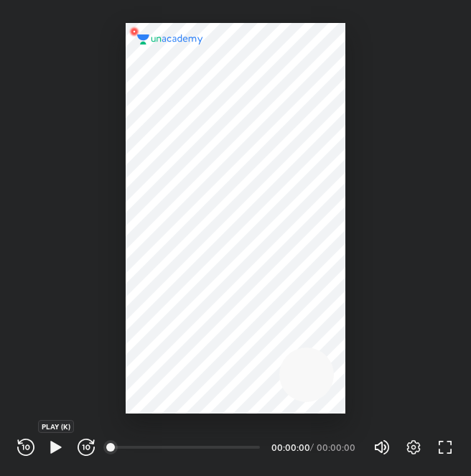 Image resolution: width=471 pixels, height=476 pixels. Describe the element at coordinates (170, 39) in the screenshot. I see `img: logo.2a7e12a2.svg` at that location.